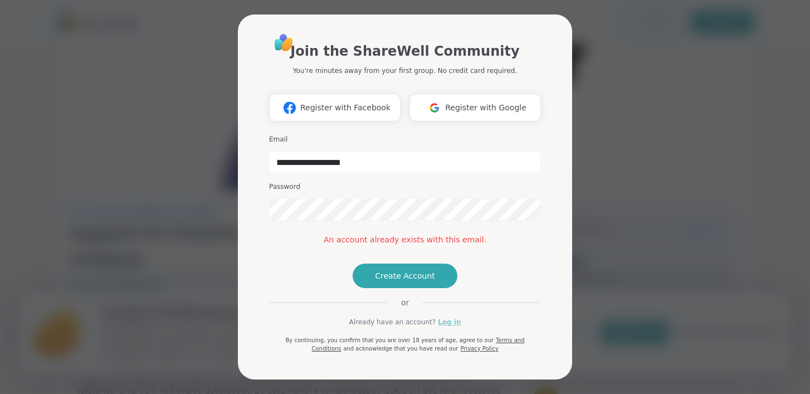  Describe the element at coordinates (345, 107) in the screenshot. I see `span: Register with Facebook` at that location.